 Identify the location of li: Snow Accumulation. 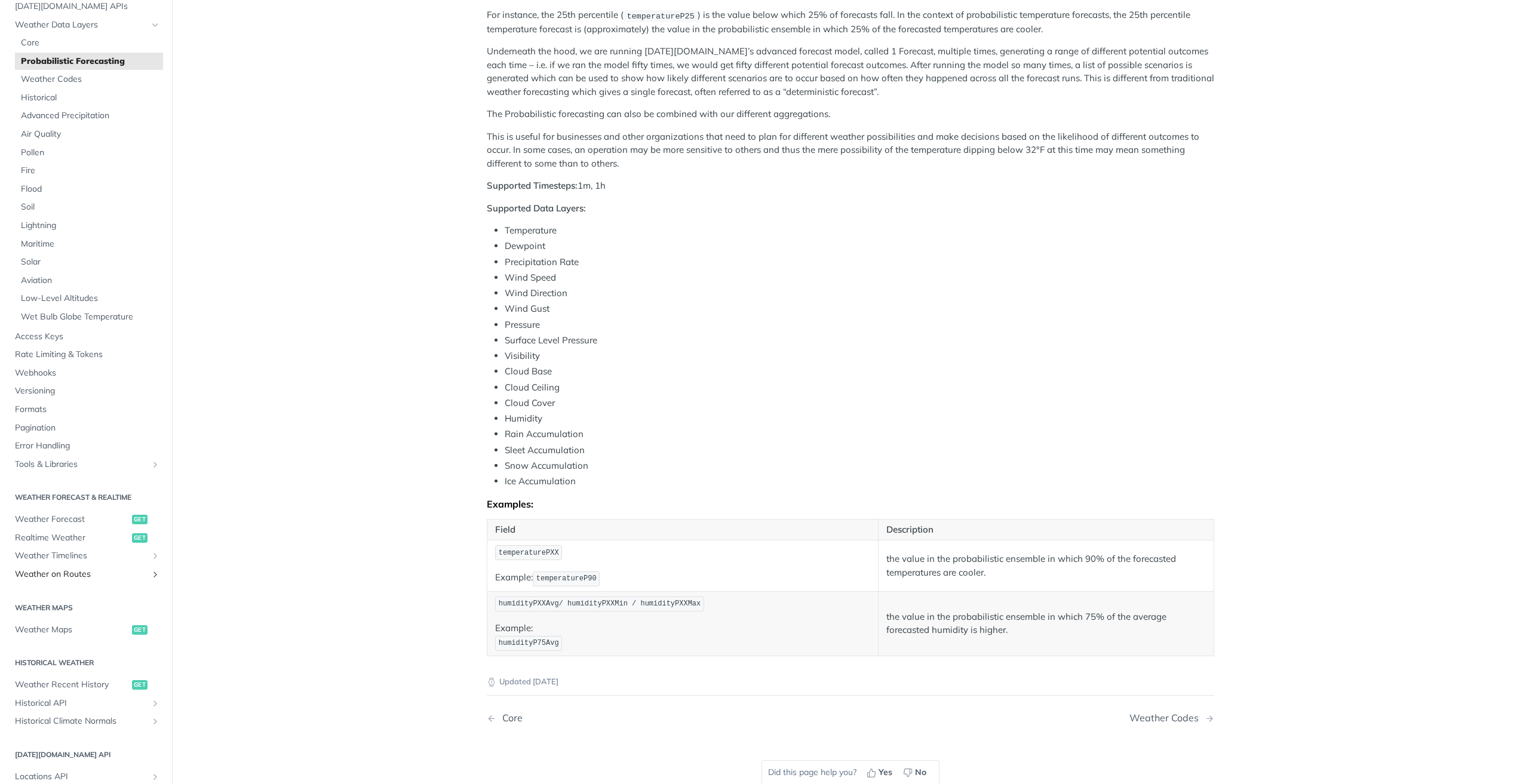
(860, 466).